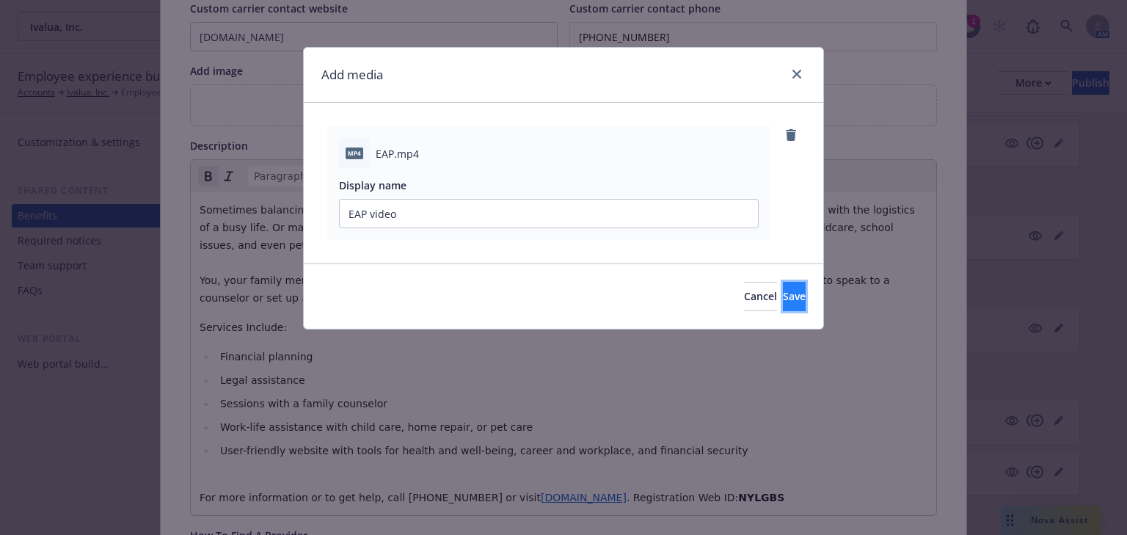 Image resolution: width=1127 pixels, height=535 pixels. I want to click on span: mp4, so click(354, 153).